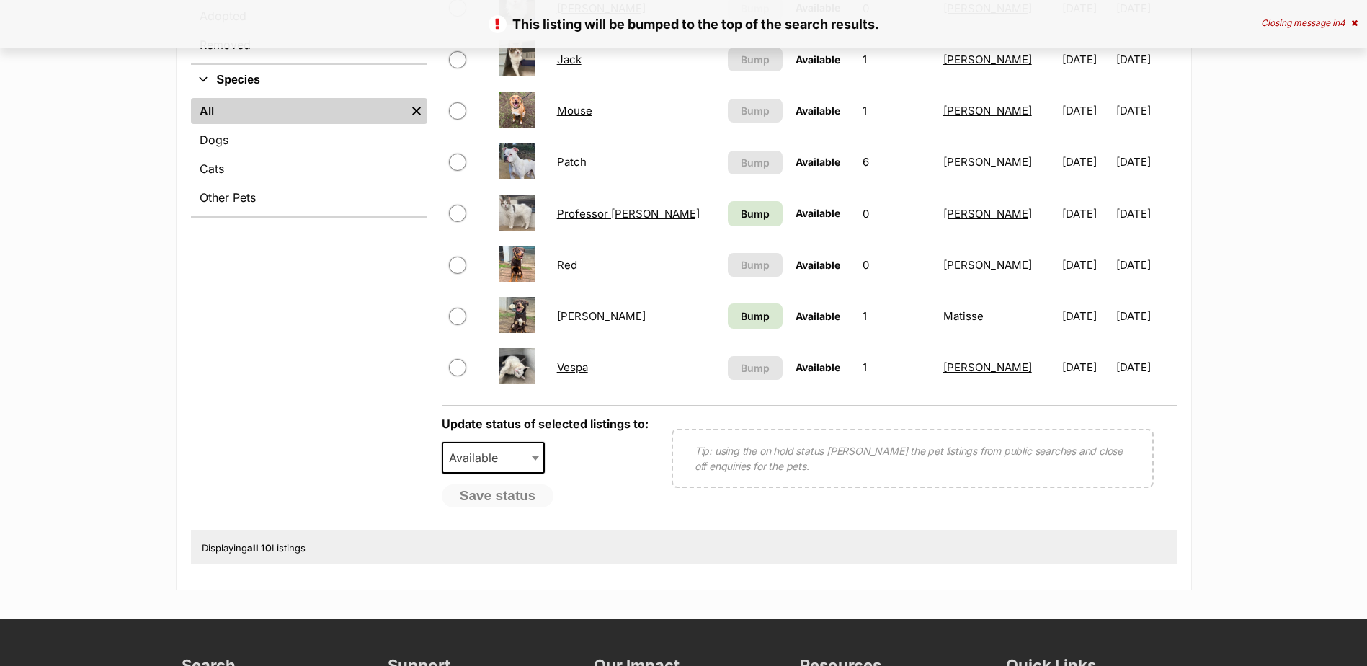 The height and width of the screenshot is (666, 1367). What do you see at coordinates (574, 110) in the screenshot?
I see `a: Mouse` at bounding box center [574, 110].